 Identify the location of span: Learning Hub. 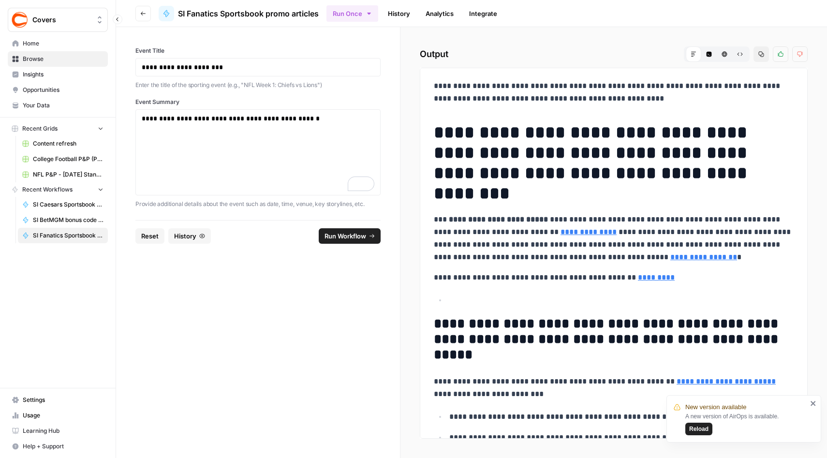
(63, 431).